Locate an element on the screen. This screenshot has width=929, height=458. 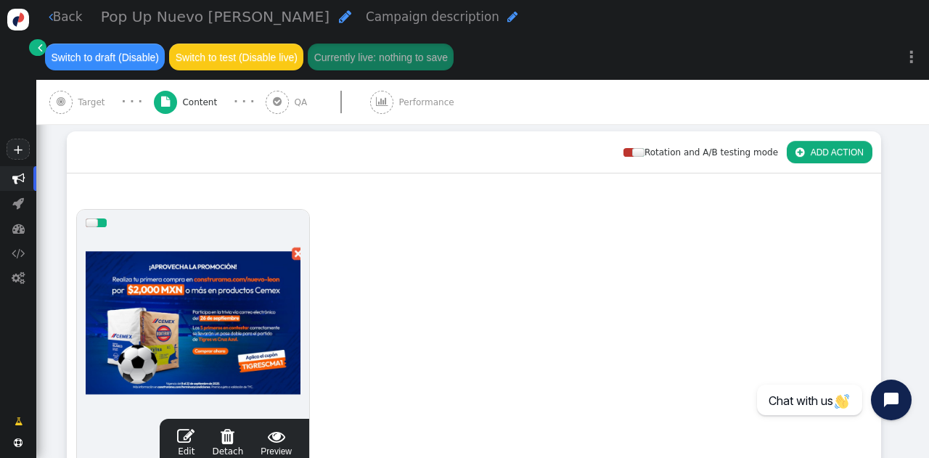
a:  QA is located at coordinates (318, 102).